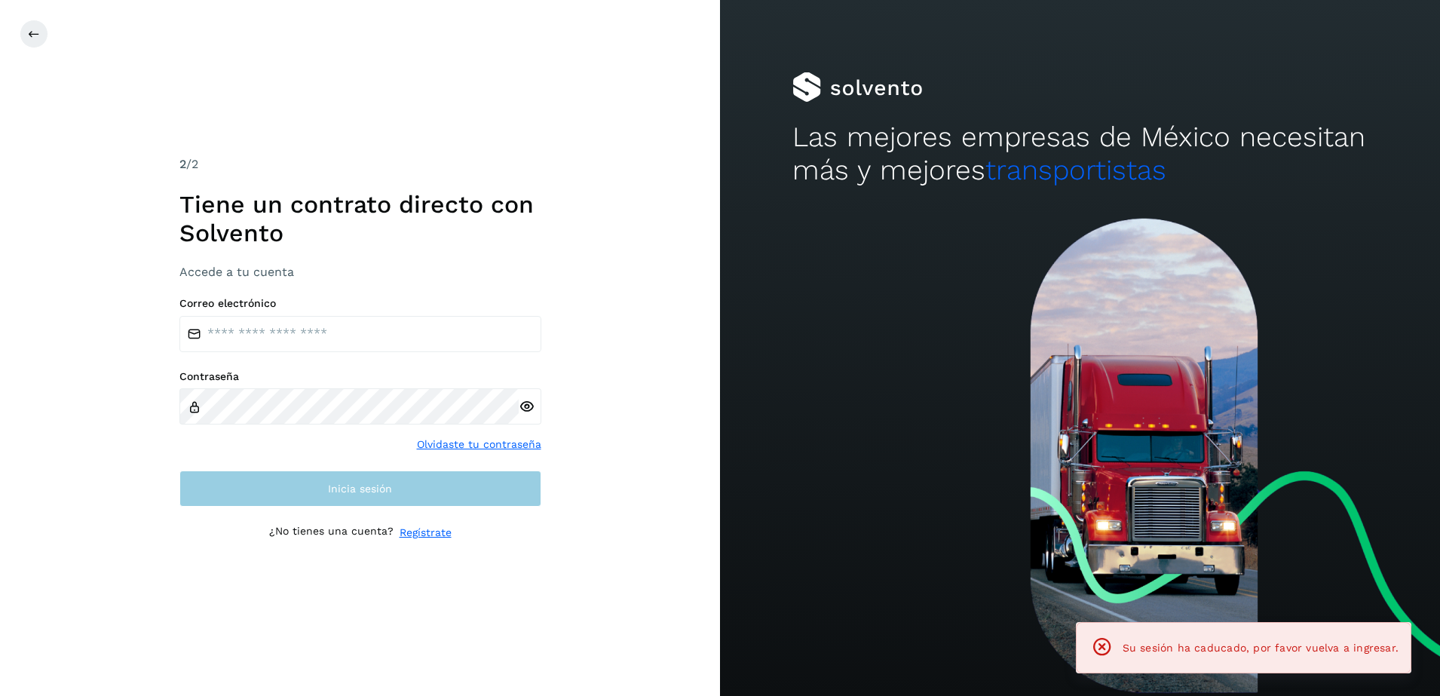 The image size is (1440, 696). What do you see at coordinates (331, 532) in the screenshot?
I see `p: ¿No tienes una cuenta?` at bounding box center [331, 532].